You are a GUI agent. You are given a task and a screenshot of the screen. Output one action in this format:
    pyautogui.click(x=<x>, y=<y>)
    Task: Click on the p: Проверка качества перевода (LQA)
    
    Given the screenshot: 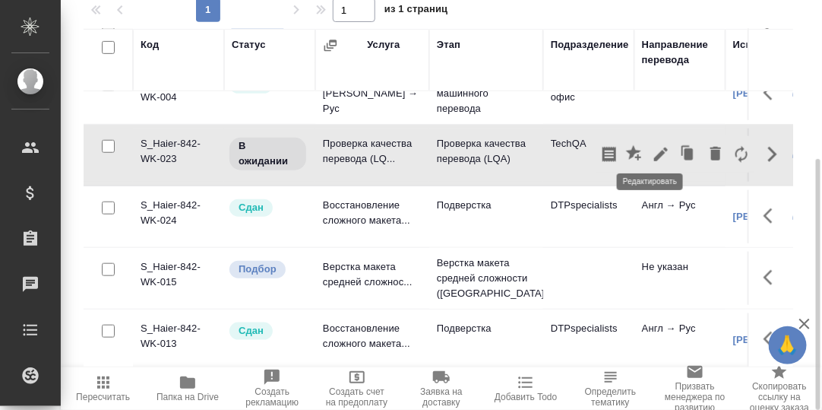 What is the action you would take?
    pyautogui.click(x=486, y=151)
    